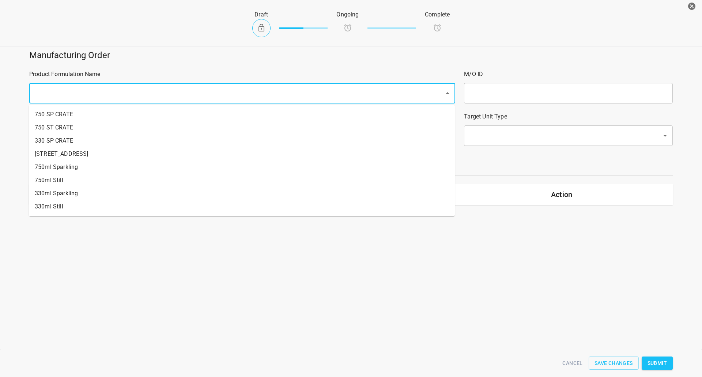 This screenshot has height=377, width=702. Describe the element at coordinates (242, 180) in the screenshot. I see `li: 750ml Still` at that location.